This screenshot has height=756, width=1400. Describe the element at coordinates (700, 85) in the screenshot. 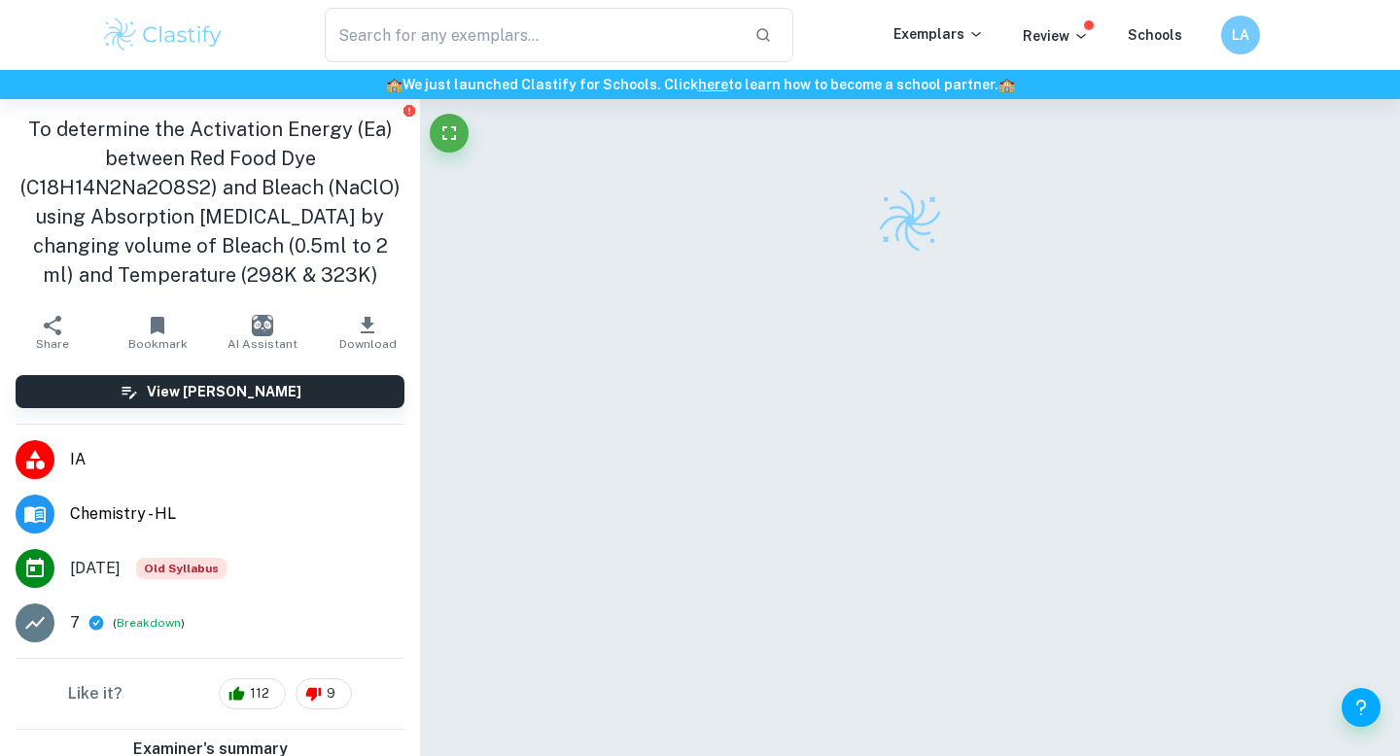

I see `h6: We just launched Clastify for Schools. Click to learn how to become a school partner.` at that location.